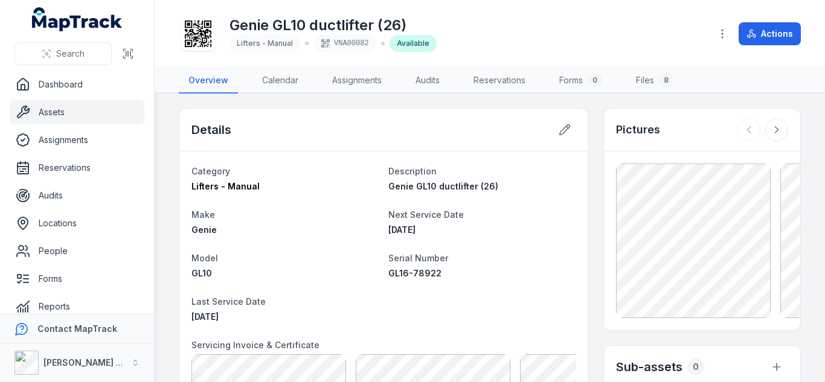 The width and height of the screenshot is (825, 382). I want to click on a: Files8, so click(655, 81).